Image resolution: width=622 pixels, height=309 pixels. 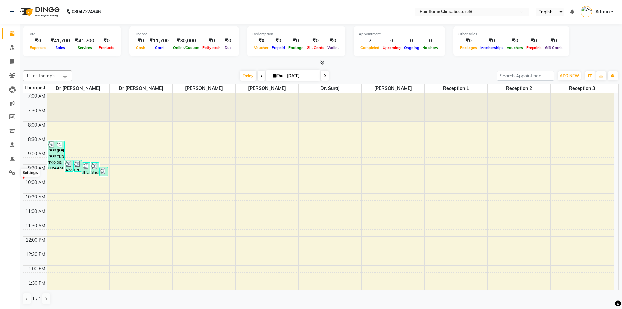 What do you see at coordinates (519, 88) in the screenshot?
I see `span: Reception 2` at bounding box center [519, 88].